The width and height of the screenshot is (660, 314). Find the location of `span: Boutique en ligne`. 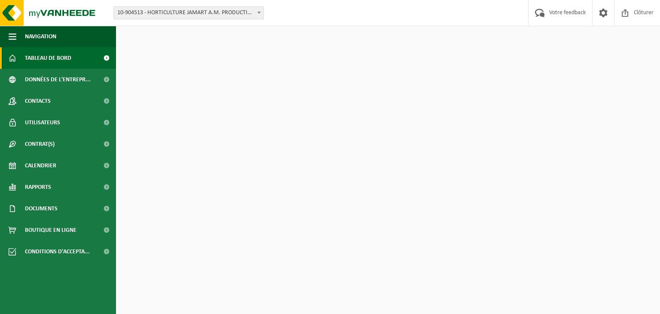

span: Boutique en ligne is located at coordinates (51, 230).